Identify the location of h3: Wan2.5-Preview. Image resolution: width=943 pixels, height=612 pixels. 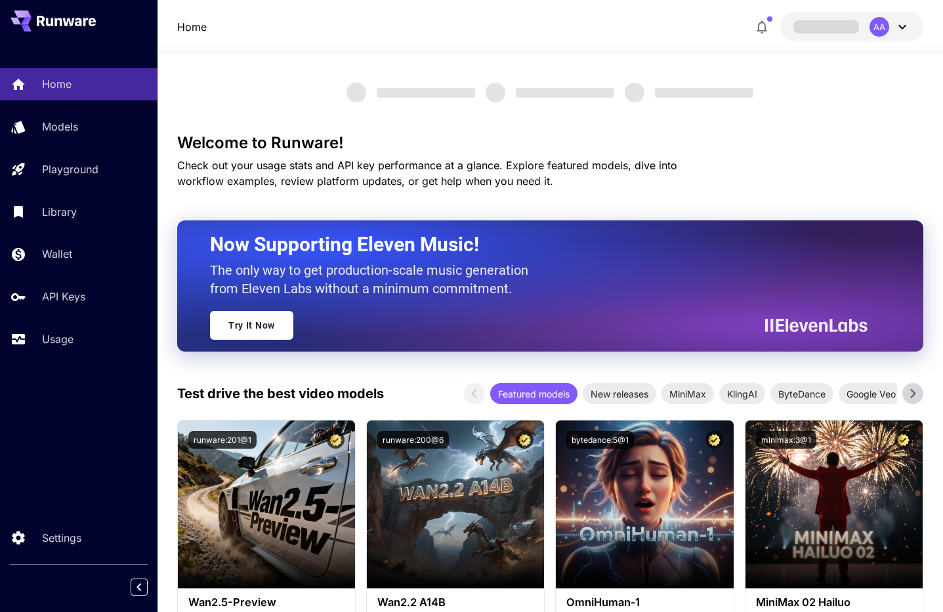
(266, 602).